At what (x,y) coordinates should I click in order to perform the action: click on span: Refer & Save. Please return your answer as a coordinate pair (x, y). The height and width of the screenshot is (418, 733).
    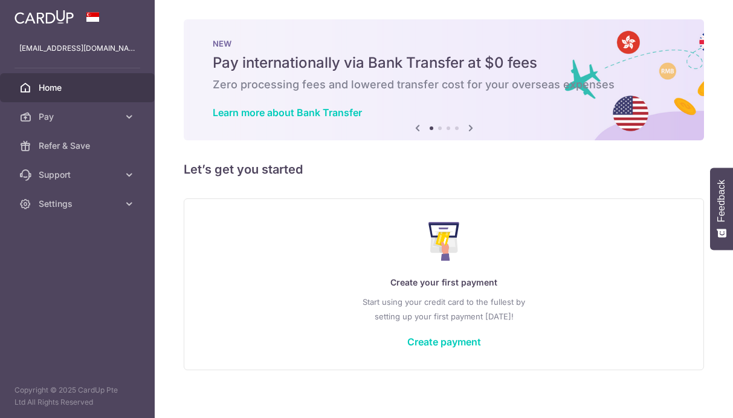
    Looking at the image, I should click on (79, 146).